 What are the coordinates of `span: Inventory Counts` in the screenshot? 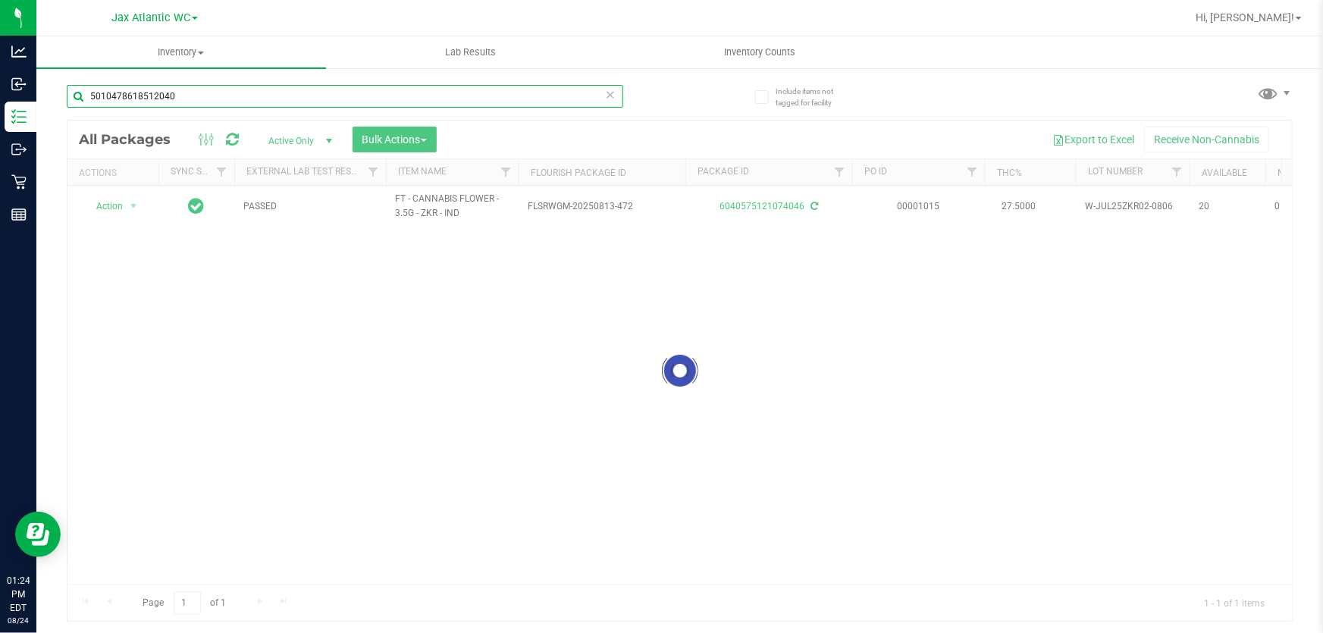 It's located at (761, 52).